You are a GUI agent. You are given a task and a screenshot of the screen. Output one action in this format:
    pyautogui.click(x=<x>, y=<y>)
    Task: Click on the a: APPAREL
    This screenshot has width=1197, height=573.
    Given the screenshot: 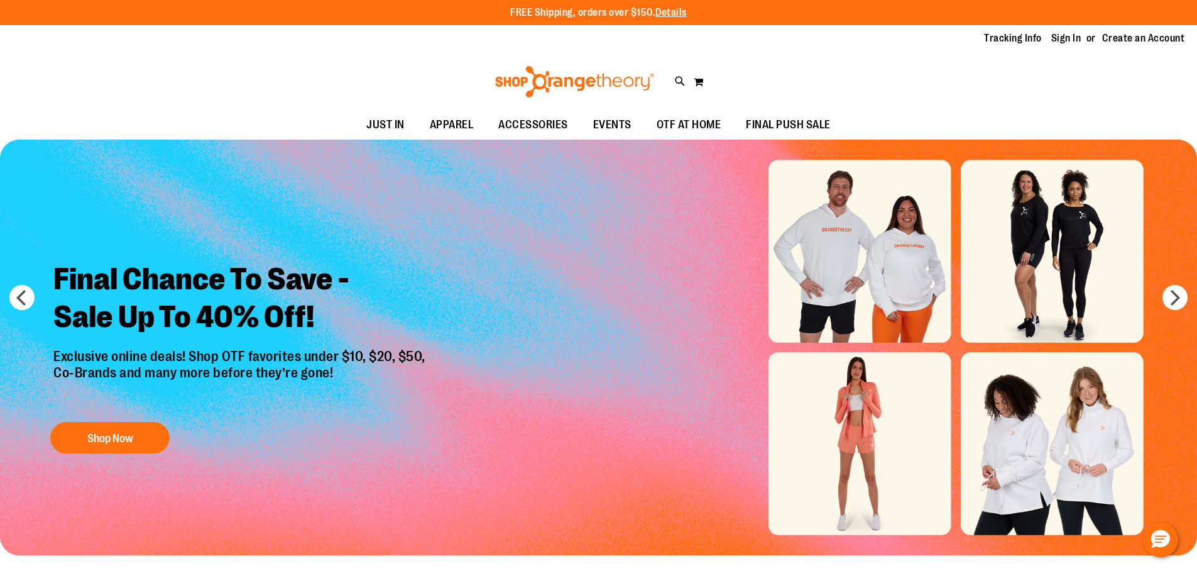 What is the action you would take?
    pyautogui.click(x=452, y=125)
    